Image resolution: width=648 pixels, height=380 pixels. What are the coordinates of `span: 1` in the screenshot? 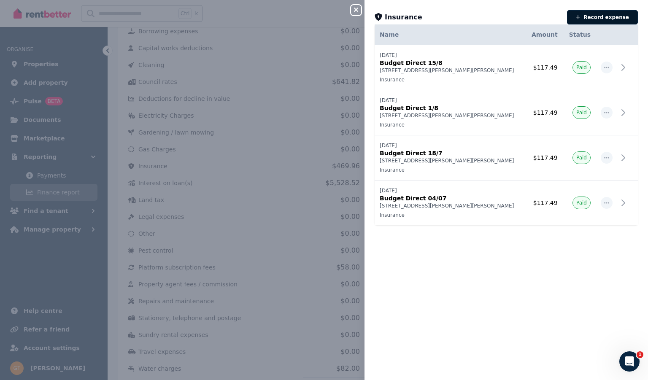 It's located at (640, 355).